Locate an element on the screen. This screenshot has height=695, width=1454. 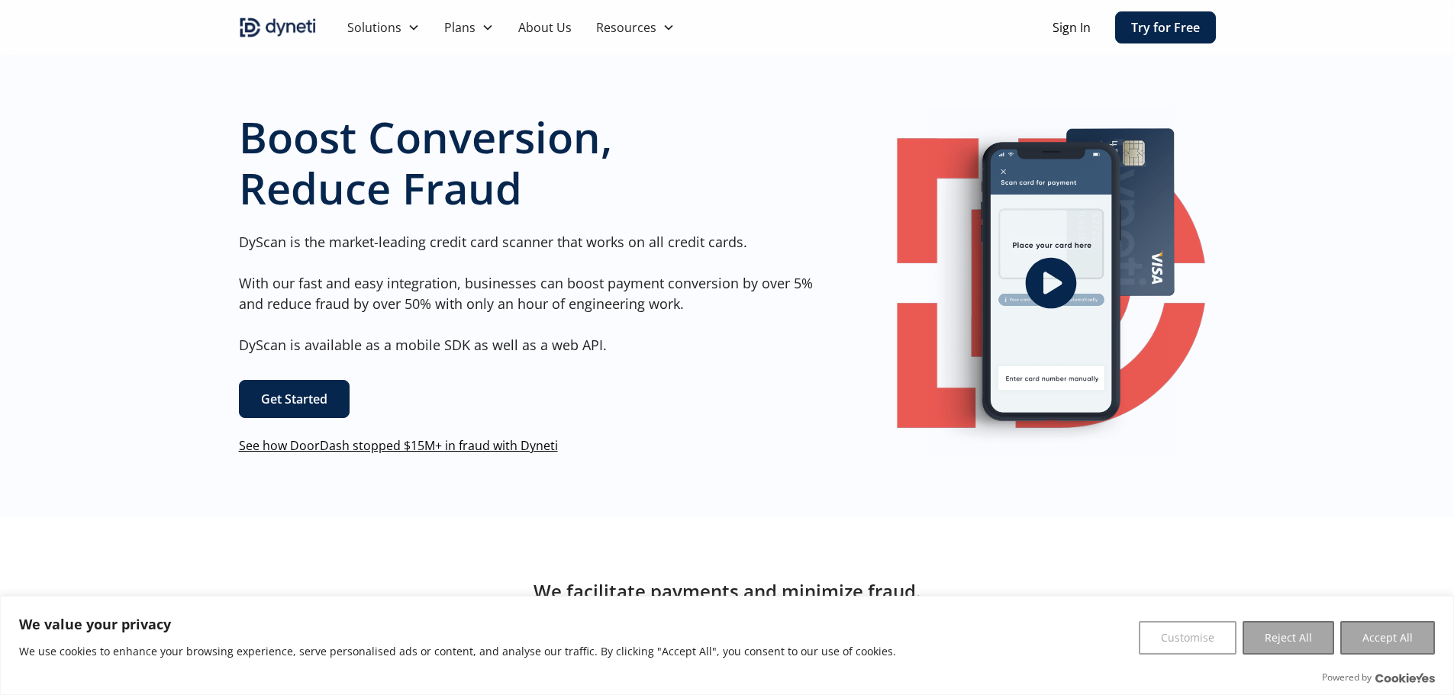
p: We value your privacy is located at coordinates (457, 624).